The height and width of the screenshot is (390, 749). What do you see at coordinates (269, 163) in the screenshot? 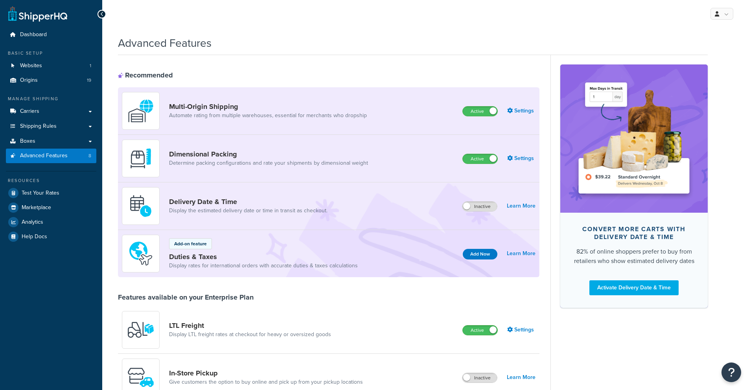
I see `a: Determine packing configurations and rate your shipments by dimensional weight` at bounding box center [269, 163].